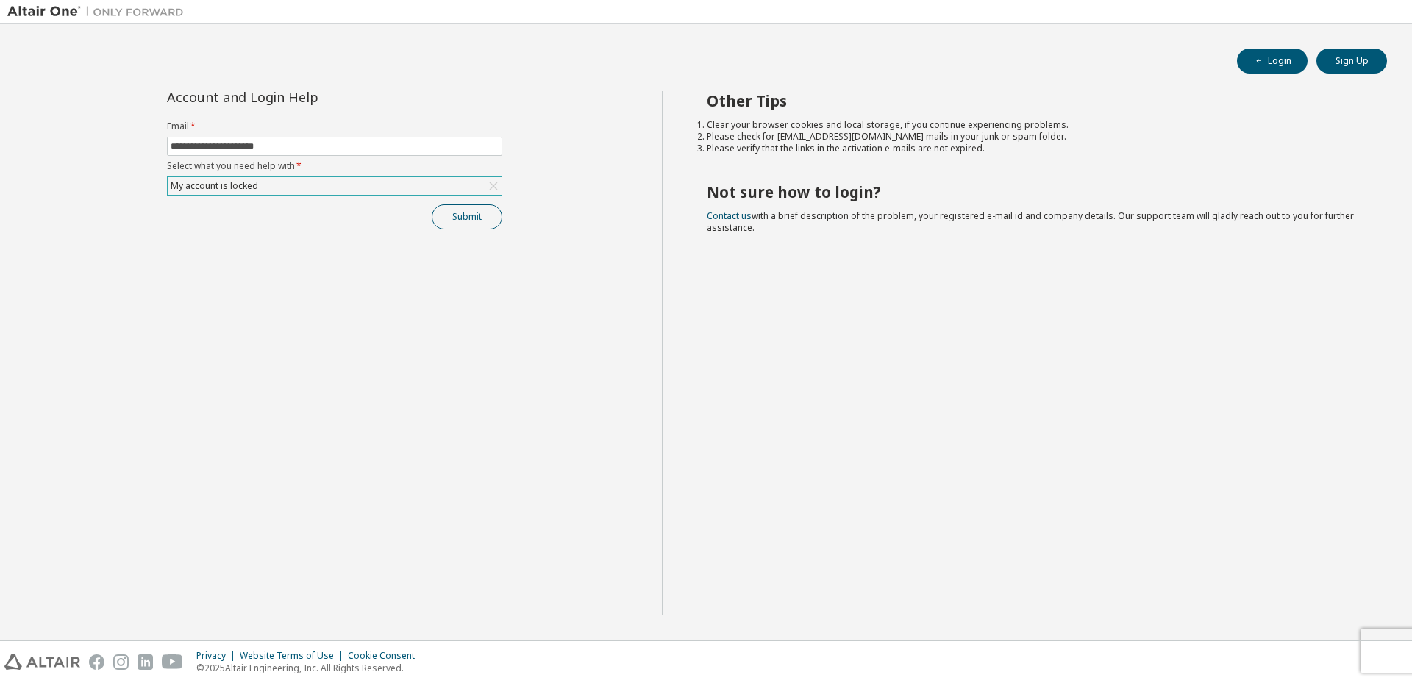 The image size is (1412, 683). What do you see at coordinates (1034, 192) in the screenshot?
I see `h2: Not sure how to login?` at bounding box center [1034, 192].